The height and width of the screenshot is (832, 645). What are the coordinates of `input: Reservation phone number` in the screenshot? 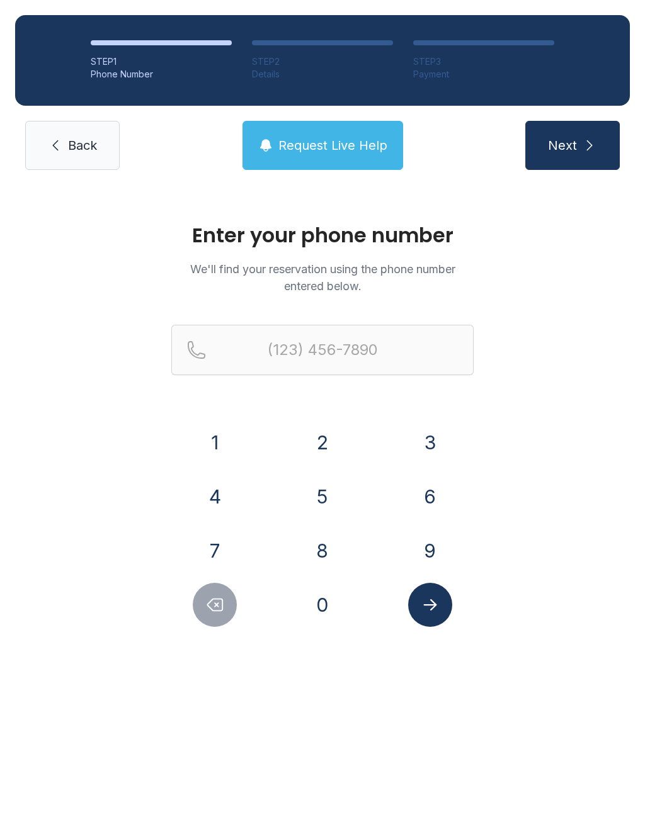 It's located at (322, 350).